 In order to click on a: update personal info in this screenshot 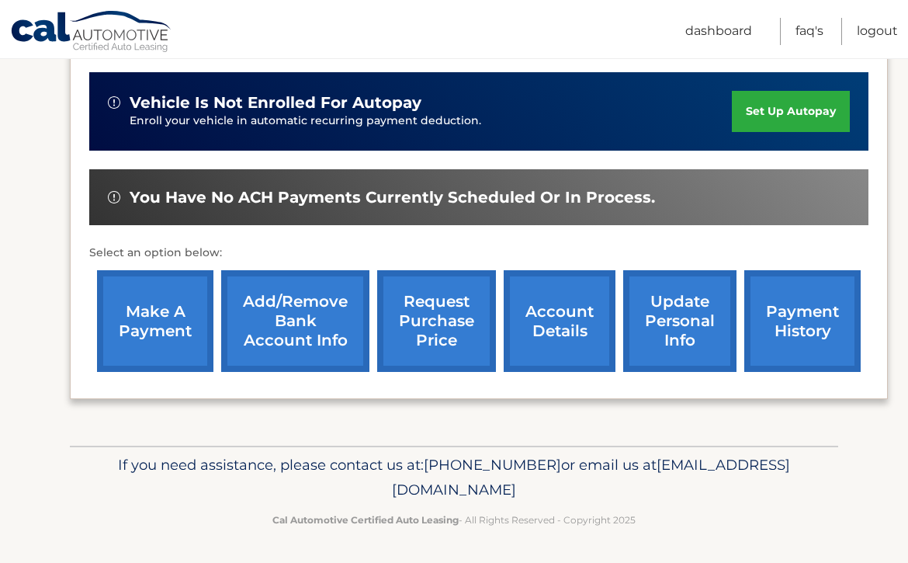, I will do `click(680, 321)`.